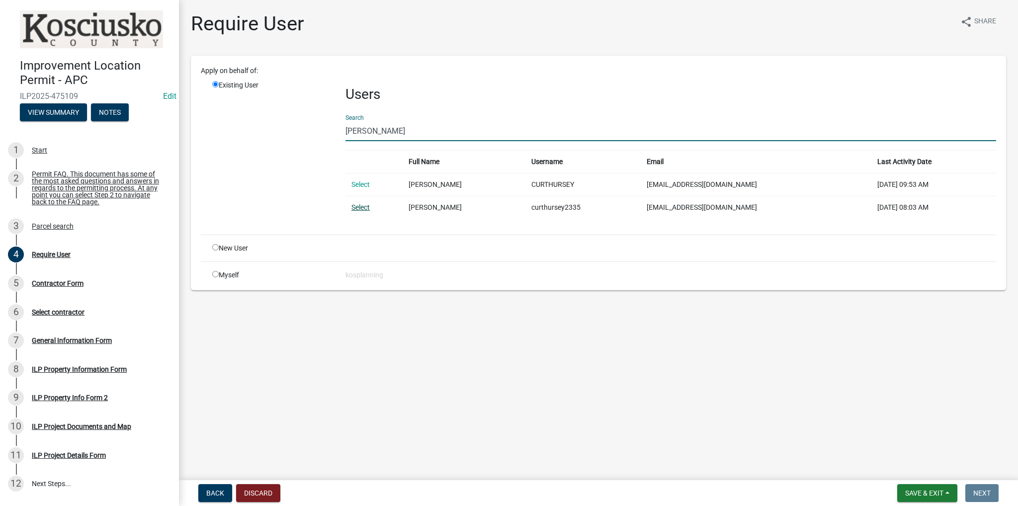 The height and width of the screenshot is (506, 1018). What do you see at coordinates (16, 283) in the screenshot?
I see `div: 5` at bounding box center [16, 283].